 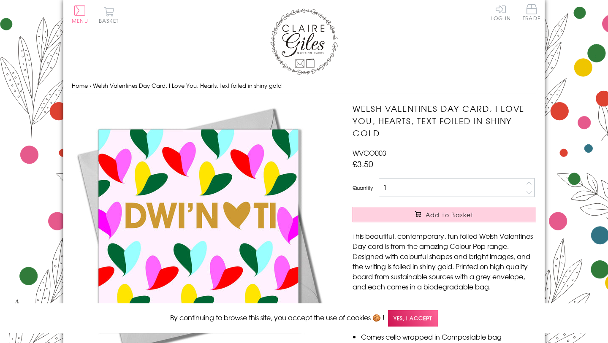 I want to click on span: Add to Basket, so click(x=450, y=215).